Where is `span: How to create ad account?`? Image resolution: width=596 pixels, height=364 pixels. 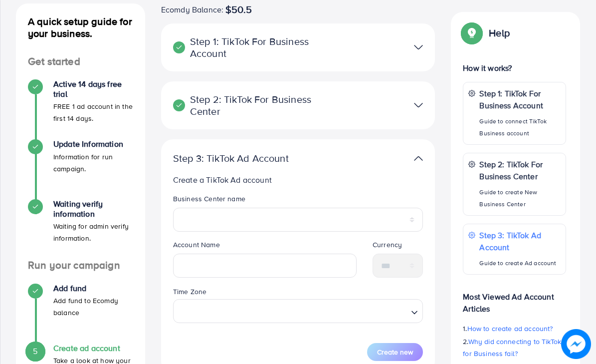
span: How to create ad account? is located at coordinates (511, 328).